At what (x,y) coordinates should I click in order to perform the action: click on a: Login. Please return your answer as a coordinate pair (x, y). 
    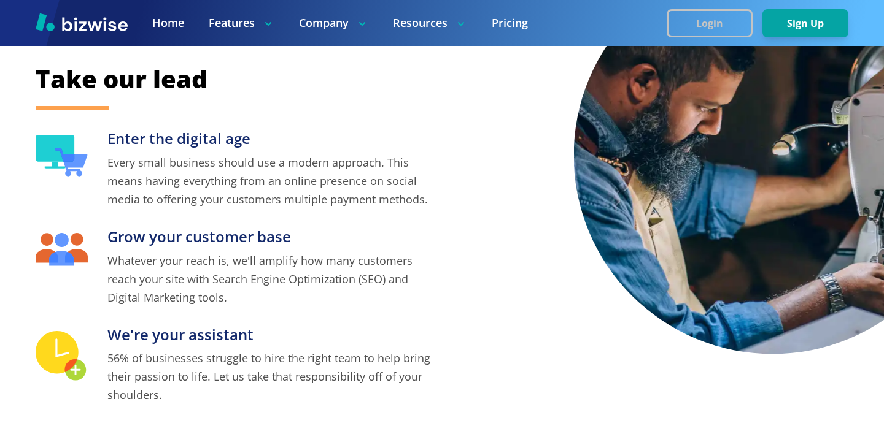
    Looking at the image, I should click on (714, 23).